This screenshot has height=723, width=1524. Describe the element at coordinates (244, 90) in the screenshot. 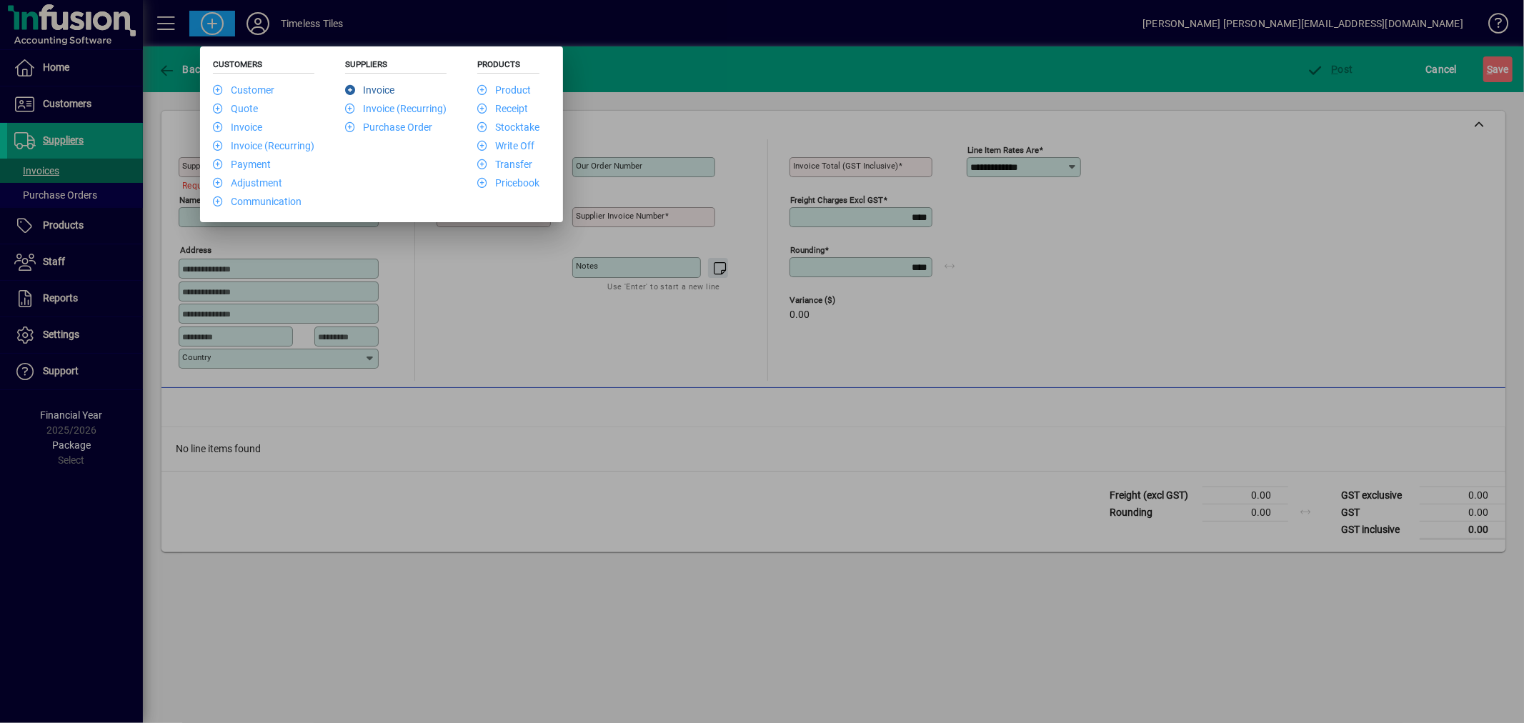

I see `a: Customer` at that location.